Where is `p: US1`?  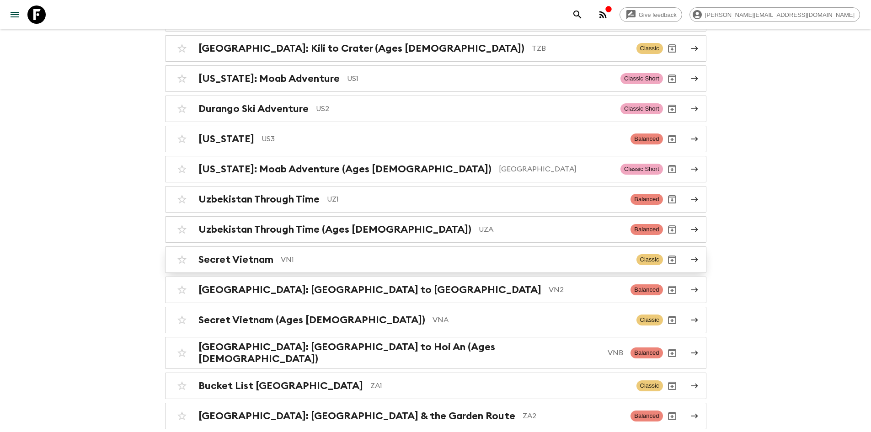 p: US1 is located at coordinates (480, 79).